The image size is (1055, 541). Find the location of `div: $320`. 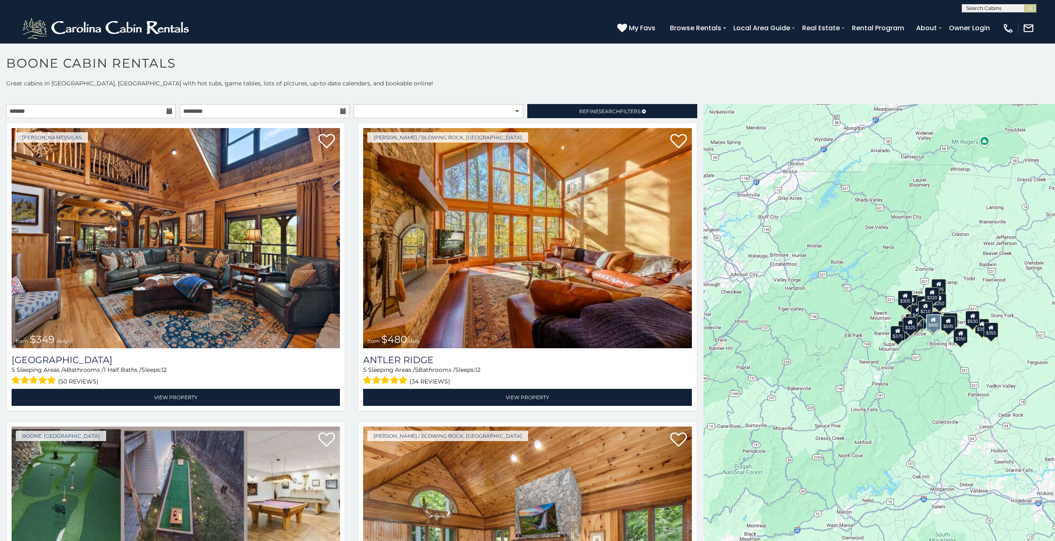

div: $320 is located at coordinates (932, 294).